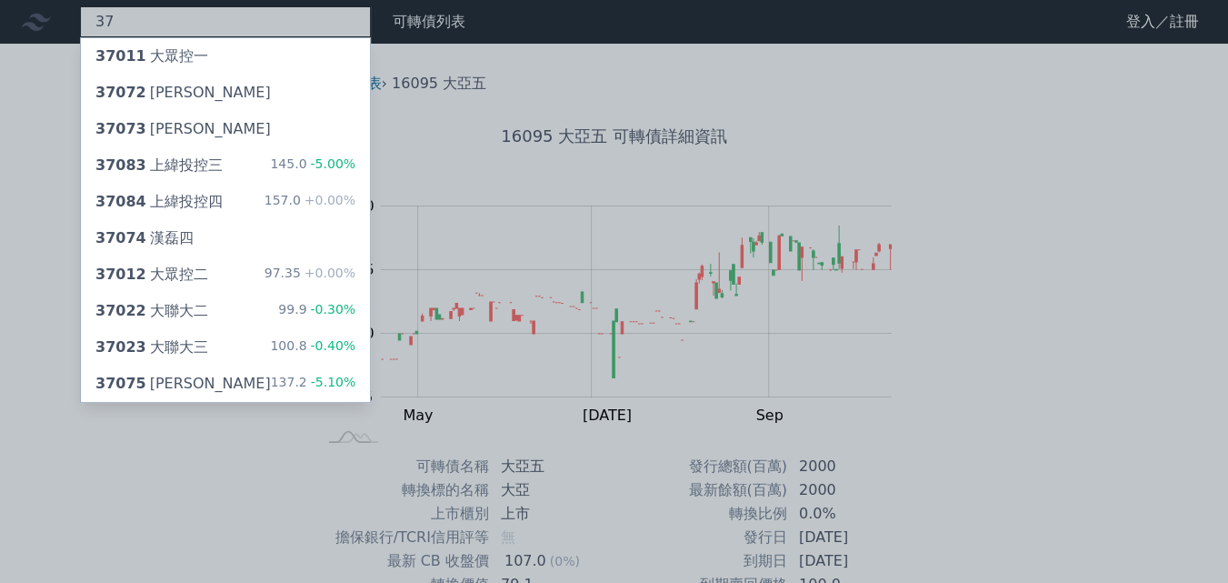  I want to click on a: 37011大眾控一, so click(225, 56).